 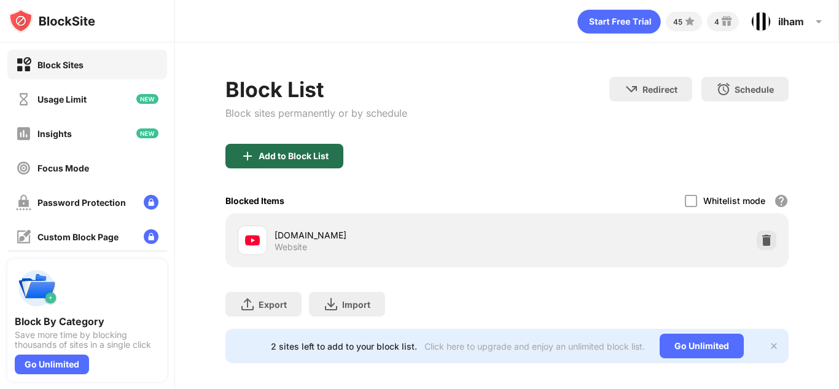 What do you see at coordinates (356, 304) in the screenshot?
I see `div: Import` at bounding box center [356, 304].